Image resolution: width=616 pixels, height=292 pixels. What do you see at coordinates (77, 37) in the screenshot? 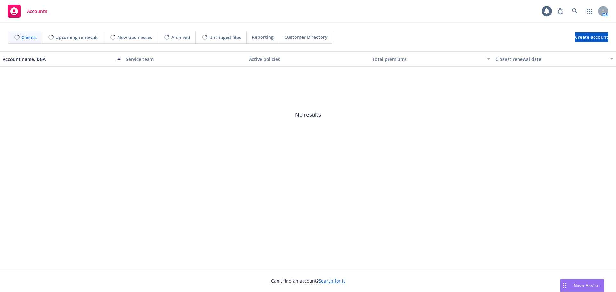
I see `span: Upcoming renewals` at bounding box center [77, 37].